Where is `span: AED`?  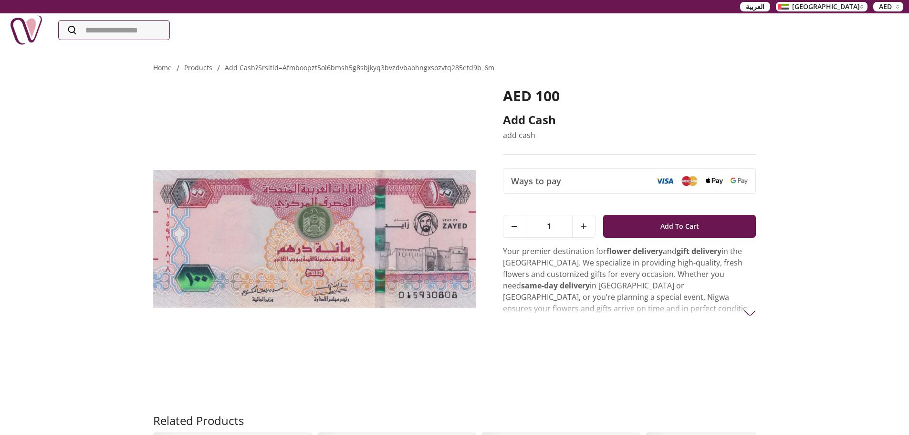 span: AED is located at coordinates (885, 7).